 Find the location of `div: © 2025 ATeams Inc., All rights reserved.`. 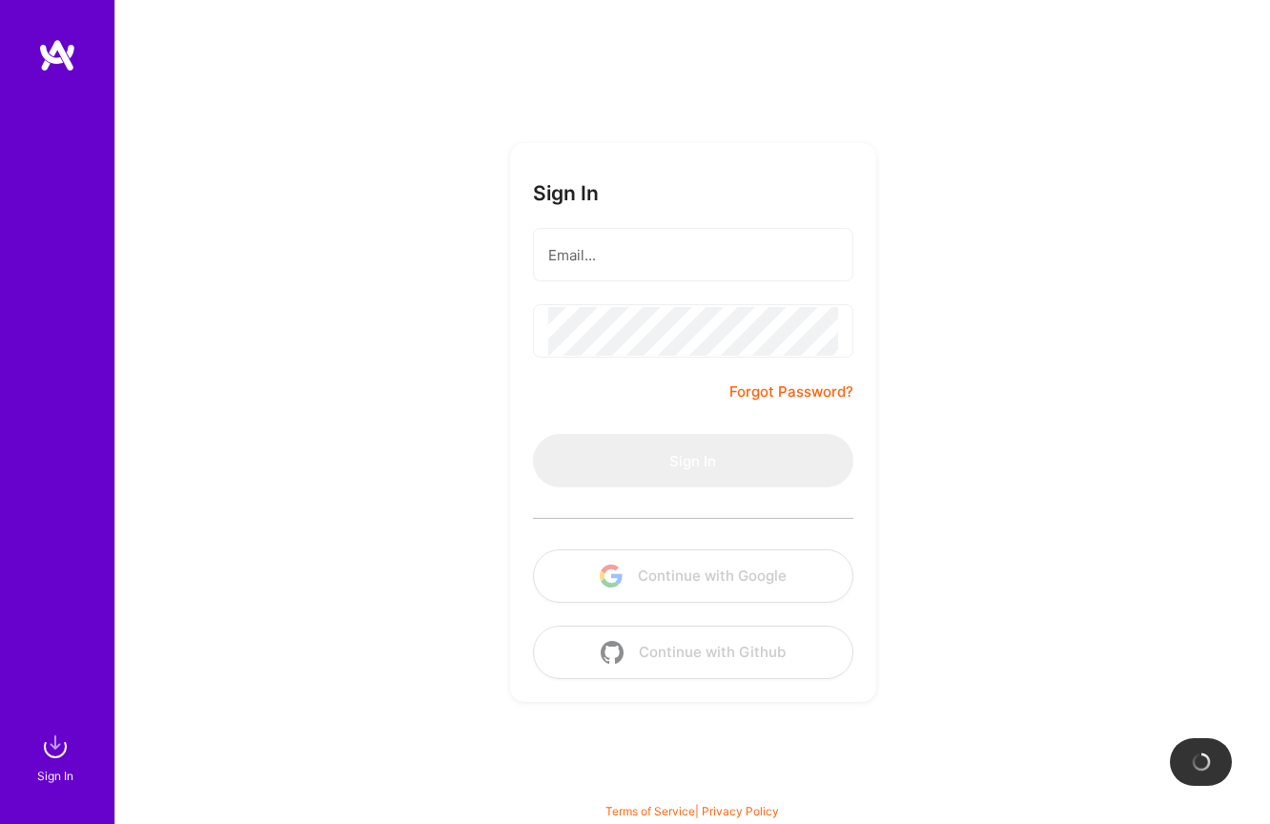

div: © 2025 ATeams Inc., All rights reserved. is located at coordinates (692, 791).